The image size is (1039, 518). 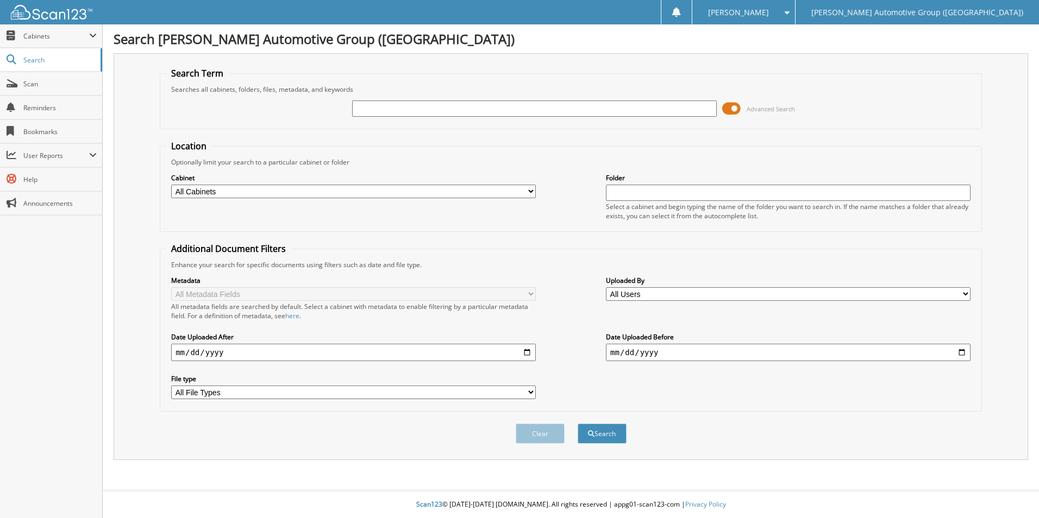 What do you see at coordinates (570, 265) in the screenshot?
I see `div: Enhance your search for specific documents using filters such as date and file type.` at bounding box center [570, 265].